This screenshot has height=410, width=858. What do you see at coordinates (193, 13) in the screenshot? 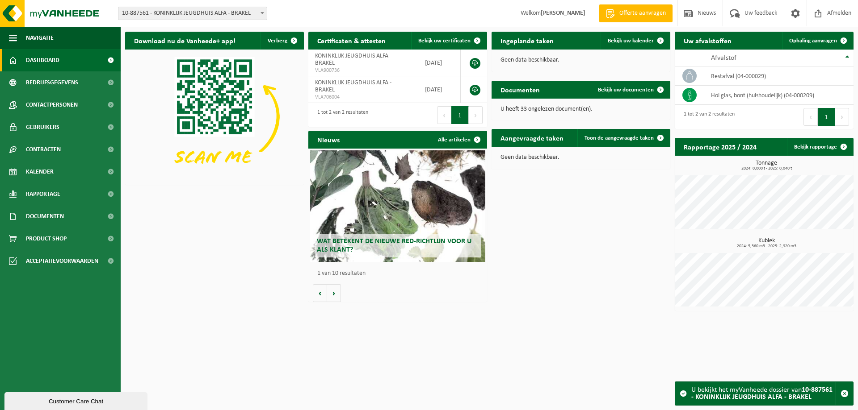
I see `span: 10-887561 - KONINKLIJK JEUGDHUIS ALFA - BRAKEL` at bounding box center [193, 13].